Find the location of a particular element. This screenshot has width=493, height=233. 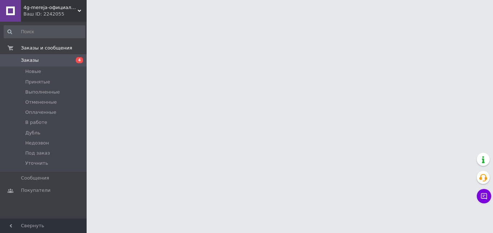

span: Отмененные is located at coordinates (41, 102).